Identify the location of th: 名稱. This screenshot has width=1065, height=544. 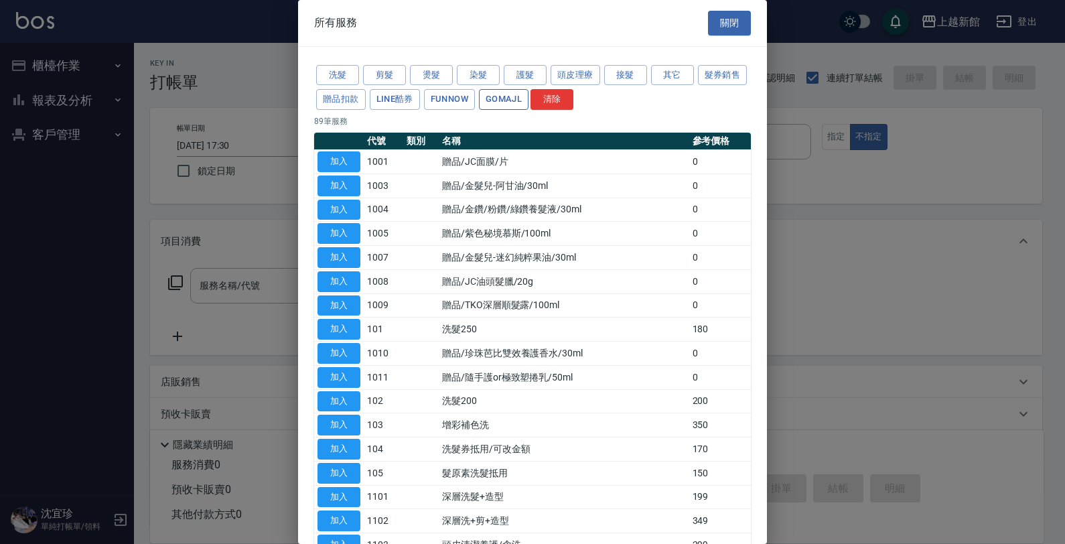
(564, 141).